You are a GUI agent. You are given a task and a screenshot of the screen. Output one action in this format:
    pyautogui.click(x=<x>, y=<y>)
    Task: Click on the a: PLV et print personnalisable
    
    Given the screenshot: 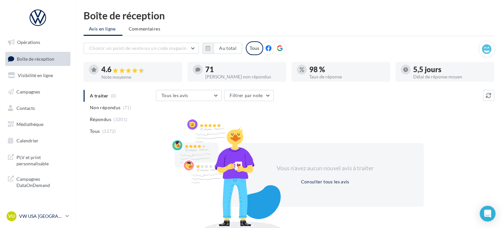 What is the action you would take?
    pyautogui.click(x=38, y=160)
    